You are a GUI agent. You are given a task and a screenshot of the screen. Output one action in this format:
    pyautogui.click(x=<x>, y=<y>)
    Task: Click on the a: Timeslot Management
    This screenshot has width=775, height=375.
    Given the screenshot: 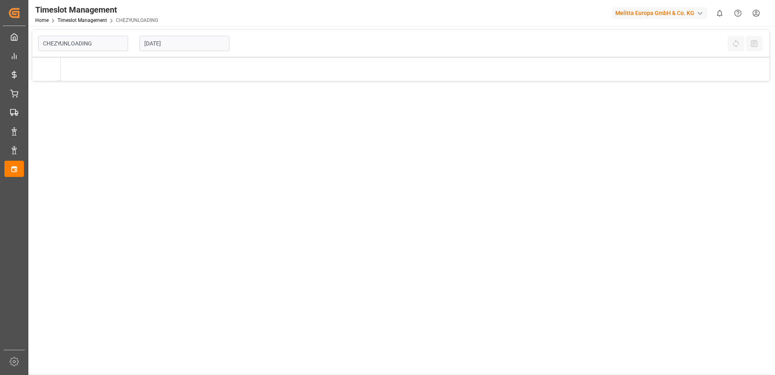 What is the action you would take?
    pyautogui.click(x=82, y=20)
    